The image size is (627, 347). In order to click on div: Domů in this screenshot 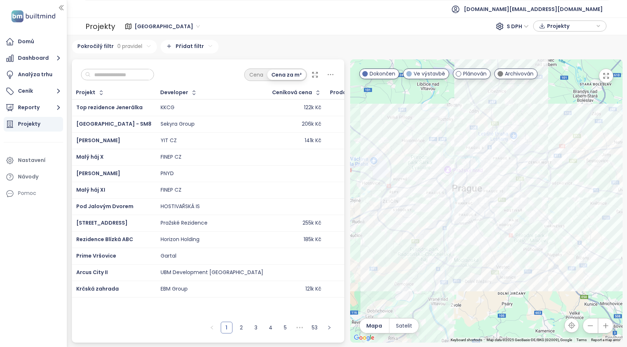, I will do `click(26, 41)`.